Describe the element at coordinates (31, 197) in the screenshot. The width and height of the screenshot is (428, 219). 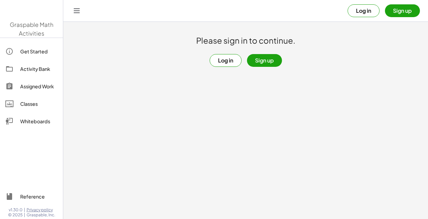
I see `a: Reference` at that location.